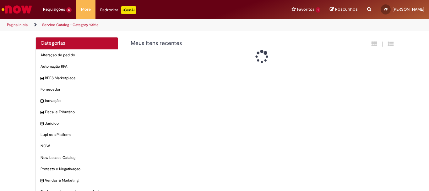  Describe the element at coordinates (77, 78) in the screenshot. I see `div: expandir categoria BEES Marketplace BEES Marketplace` at that location.